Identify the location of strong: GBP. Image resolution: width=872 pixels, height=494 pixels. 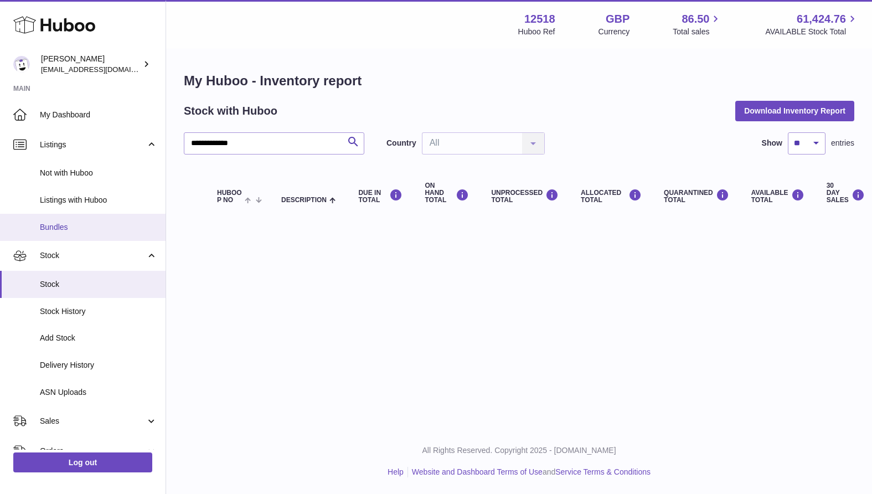
(617, 19).